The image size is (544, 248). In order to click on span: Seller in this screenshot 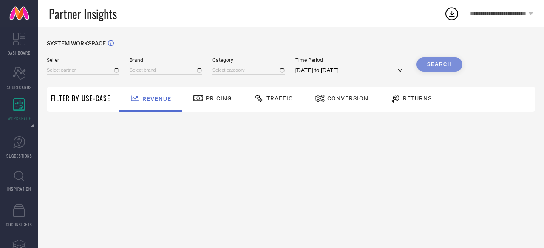, I will do `click(83, 60)`.